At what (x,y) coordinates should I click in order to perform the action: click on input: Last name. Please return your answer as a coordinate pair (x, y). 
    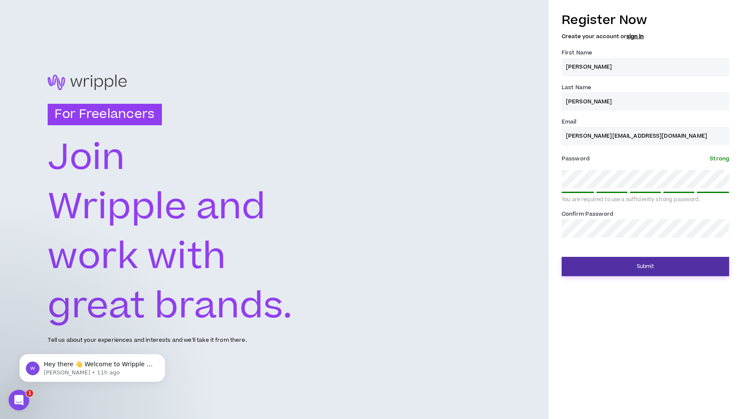
    Looking at the image, I should click on (645, 101).